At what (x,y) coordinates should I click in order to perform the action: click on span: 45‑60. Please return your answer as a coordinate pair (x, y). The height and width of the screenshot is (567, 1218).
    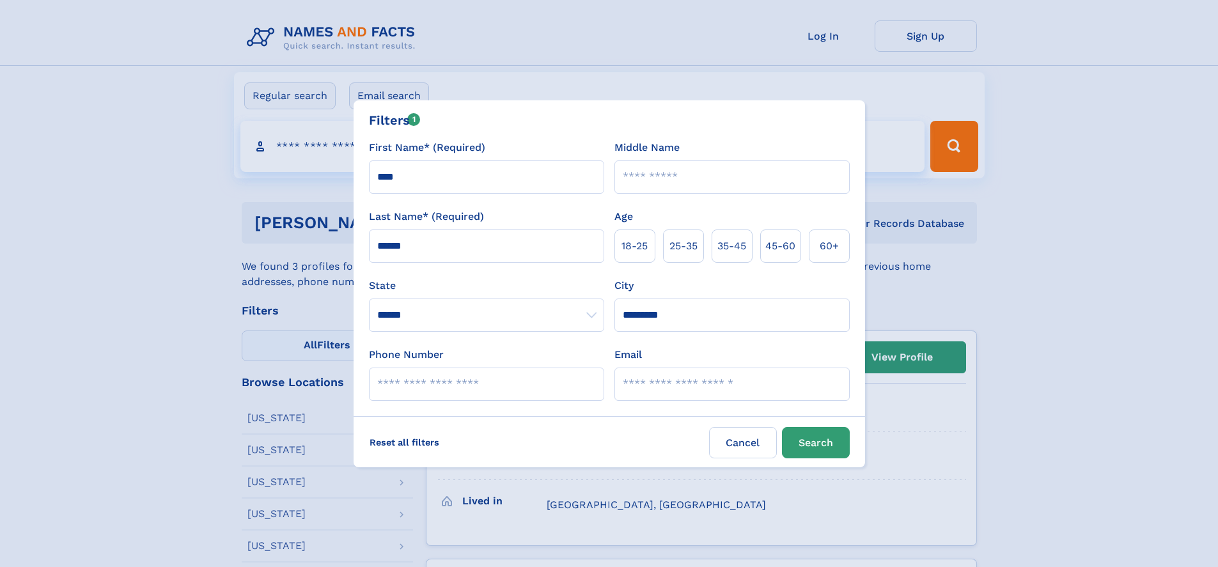
    Looking at the image, I should click on (780, 246).